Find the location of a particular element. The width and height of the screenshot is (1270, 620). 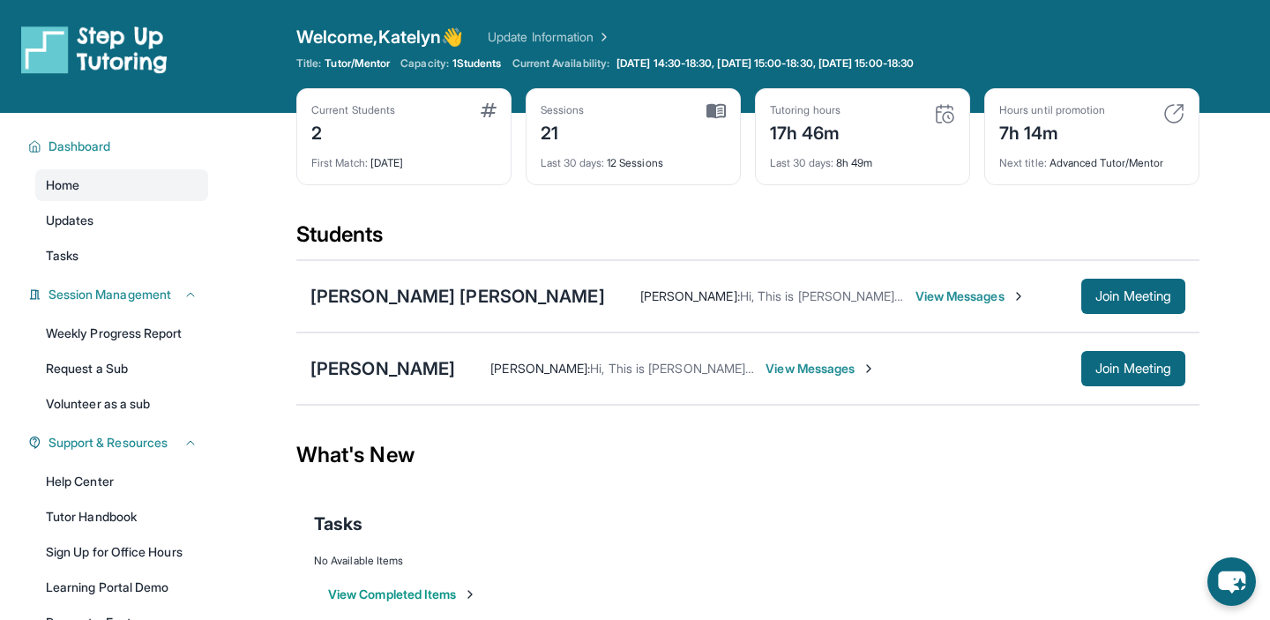

span: Home is located at coordinates (63, 185).